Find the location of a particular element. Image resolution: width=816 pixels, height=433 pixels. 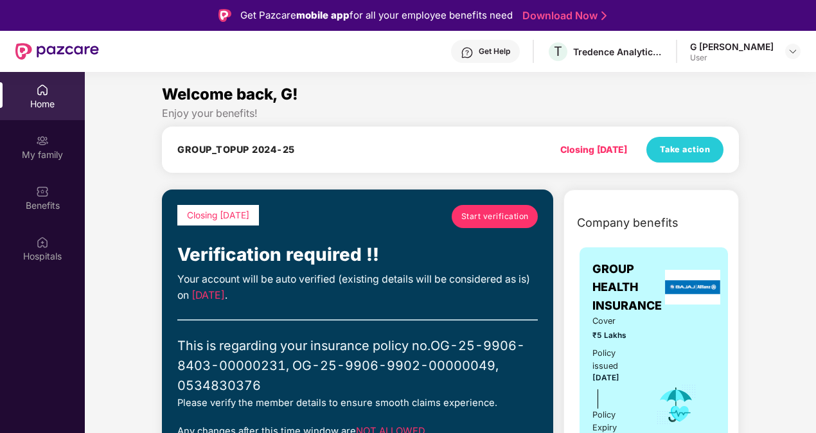

span: Welcome back, G! is located at coordinates (230, 94).